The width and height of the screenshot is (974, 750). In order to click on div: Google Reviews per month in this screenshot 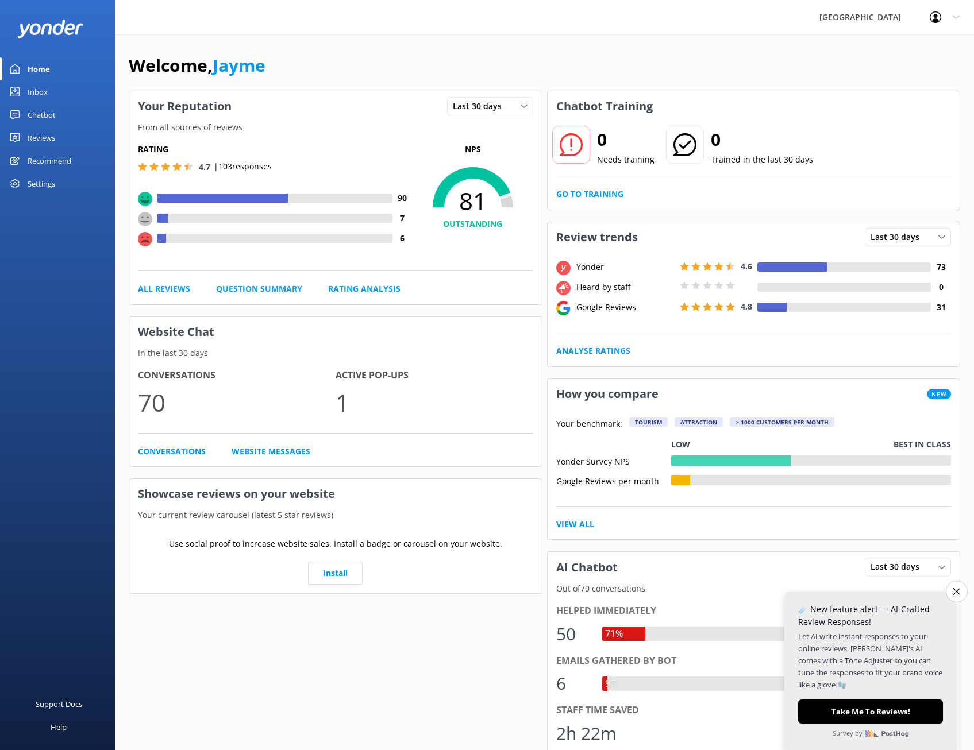, I will do `click(613, 480)`.